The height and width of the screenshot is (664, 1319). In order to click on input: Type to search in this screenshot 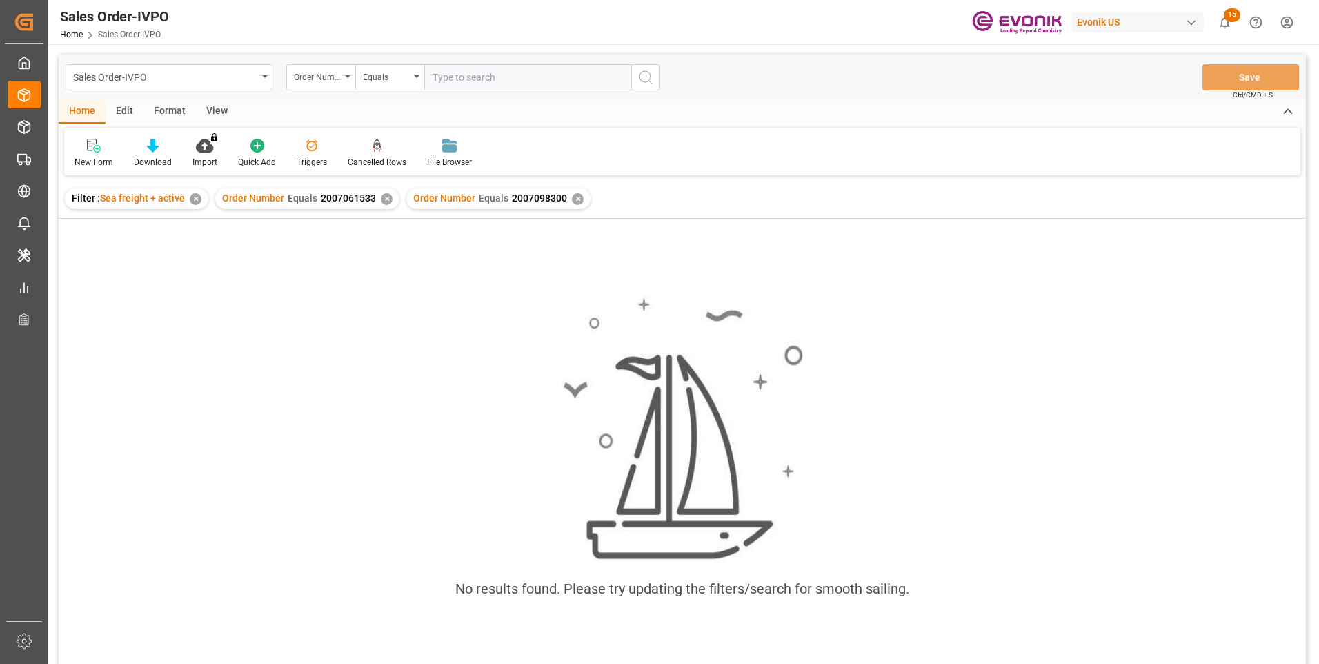, I will do `click(528, 77)`.